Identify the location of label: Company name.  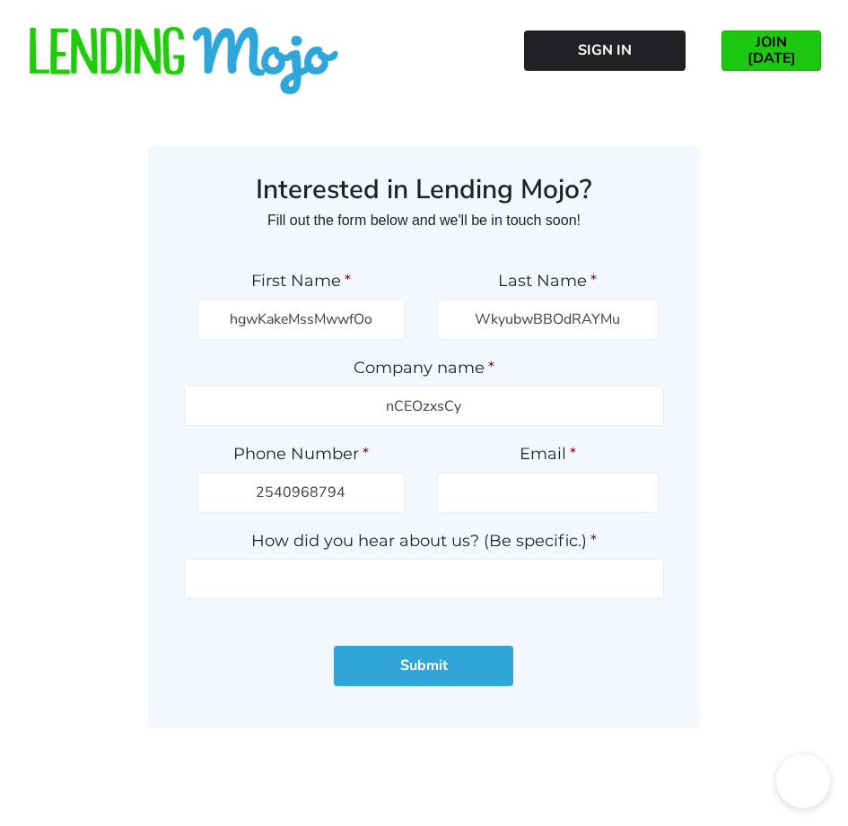
(424, 368).